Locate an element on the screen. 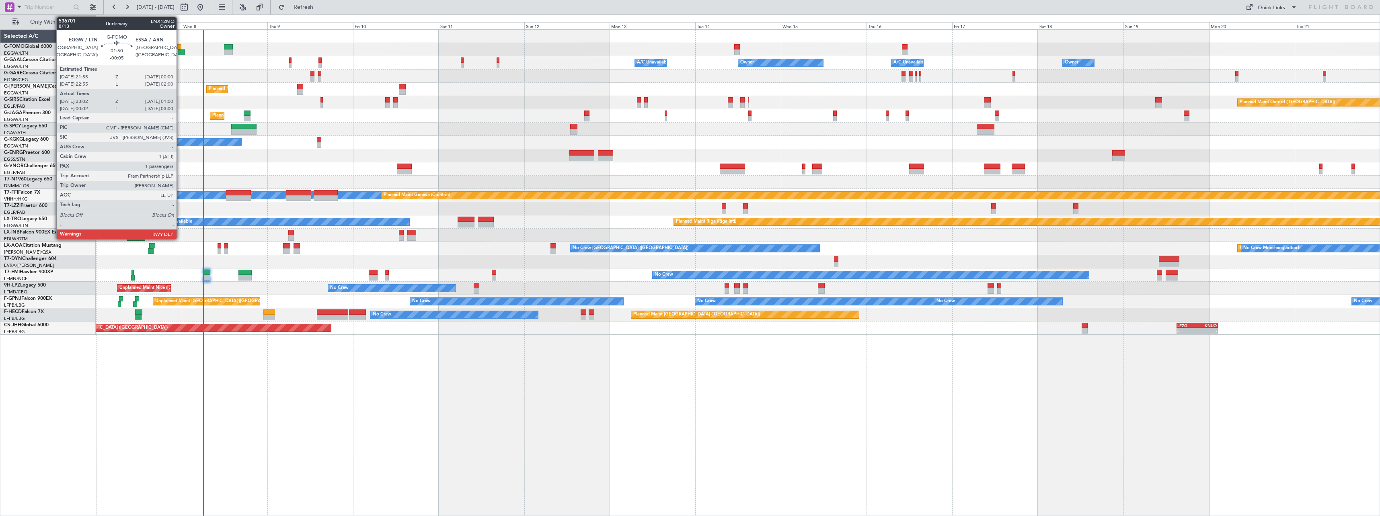 This screenshot has width=1380, height=516. div: Wed 8 is located at coordinates (224, 26).